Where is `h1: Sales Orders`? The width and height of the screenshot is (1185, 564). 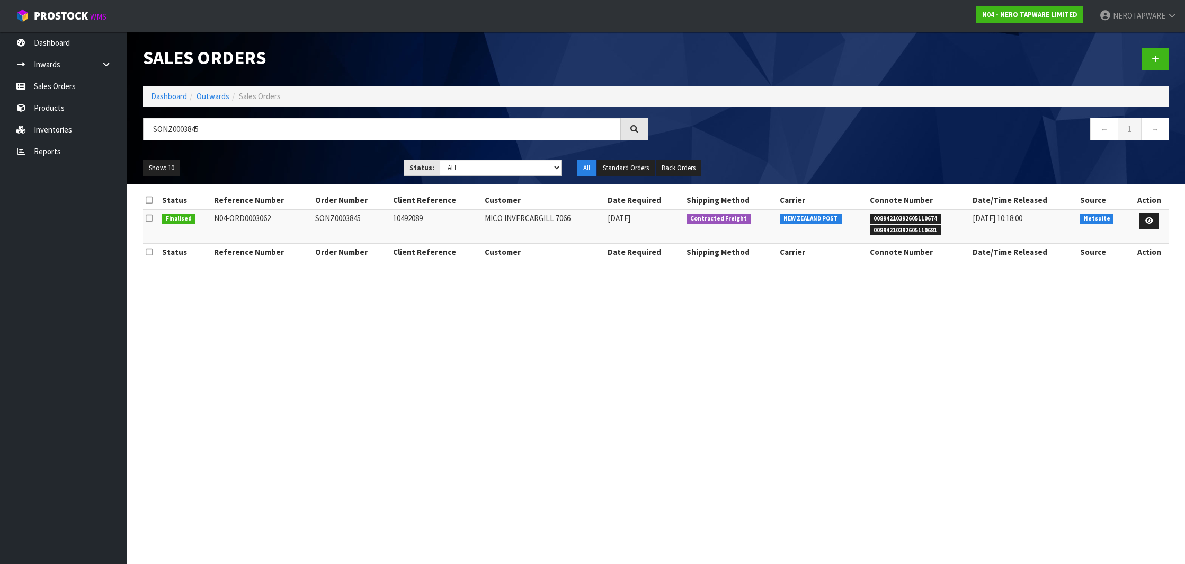
h1: Sales Orders is located at coordinates (396, 58).